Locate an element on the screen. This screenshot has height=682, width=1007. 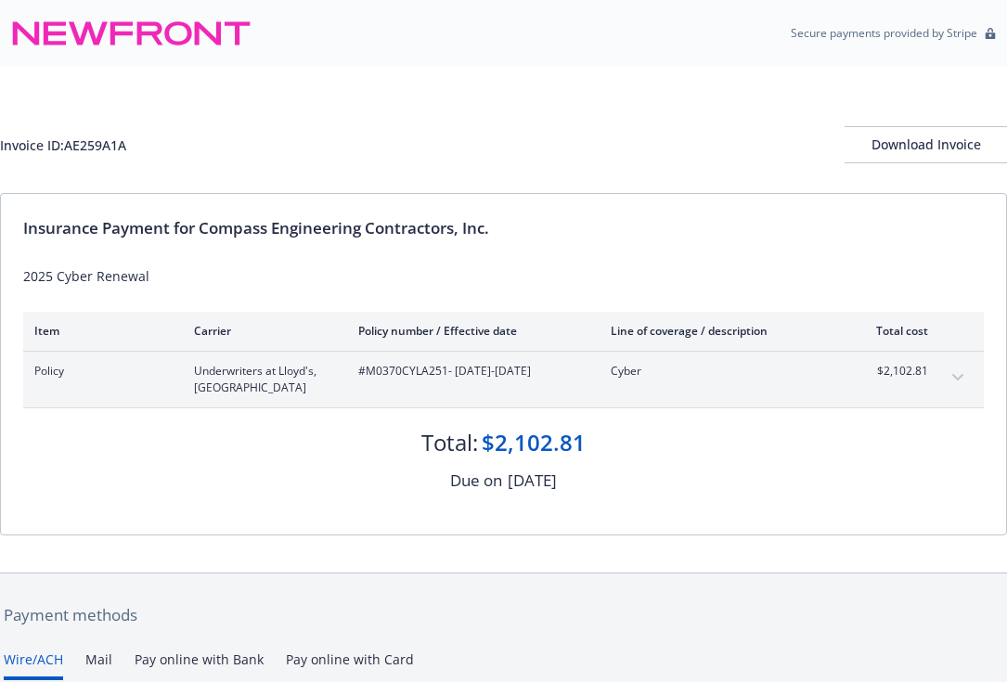
div: Download Invoice is located at coordinates (926, 145).